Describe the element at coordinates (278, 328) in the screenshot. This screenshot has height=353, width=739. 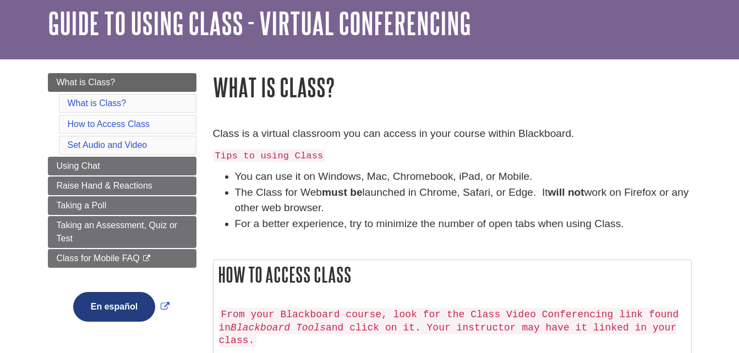
I see `em: Blackboard Tools` at that location.